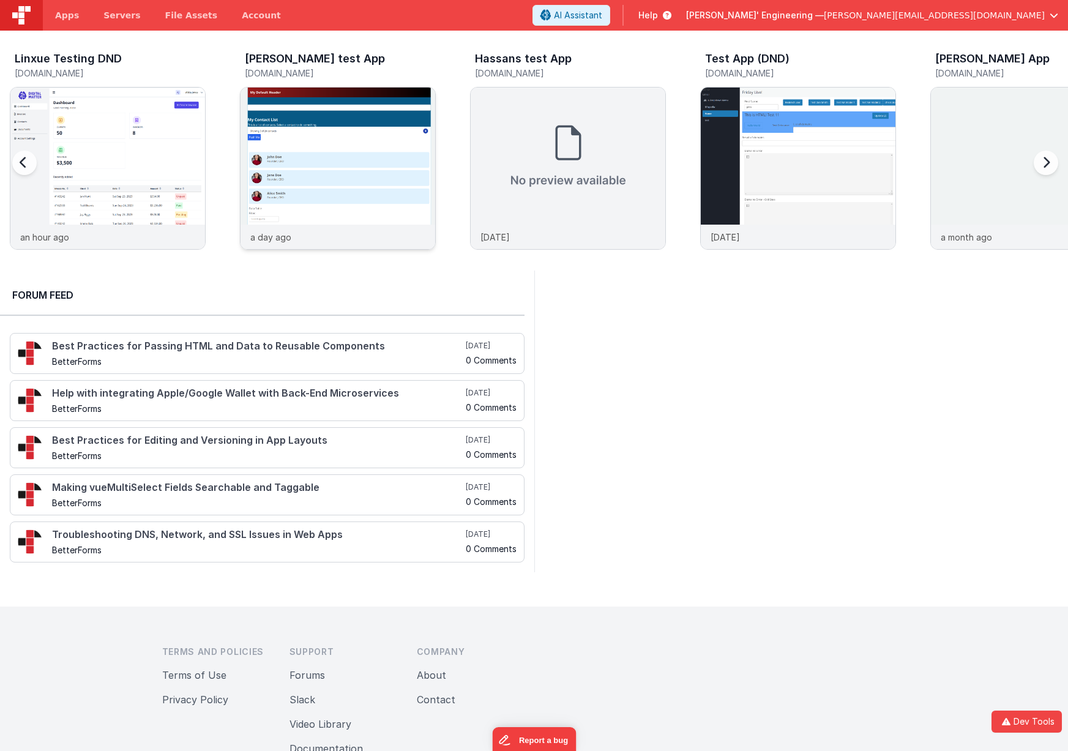  Describe the element at coordinates (432, 675) in the screenshot. I see `a: About` at that location.